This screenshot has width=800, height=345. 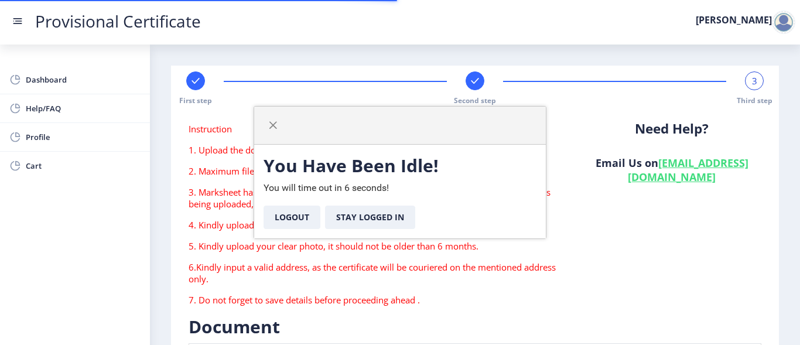 What do you see at coordinates (83, 166) in the screenshot?
I see `span: Cart` at bounding box center [83, 166].